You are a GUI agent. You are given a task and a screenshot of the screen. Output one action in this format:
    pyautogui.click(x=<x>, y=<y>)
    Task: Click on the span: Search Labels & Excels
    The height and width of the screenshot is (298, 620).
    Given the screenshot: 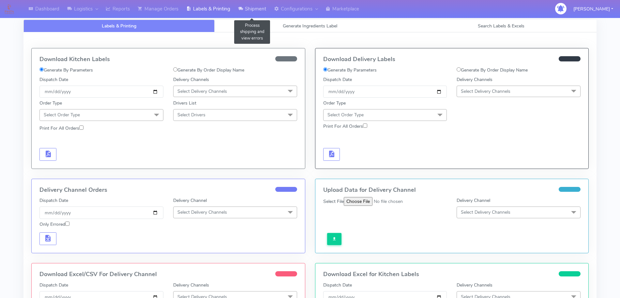 What is the action you would take?
    pyautogui.click(x=501, y=26)
    